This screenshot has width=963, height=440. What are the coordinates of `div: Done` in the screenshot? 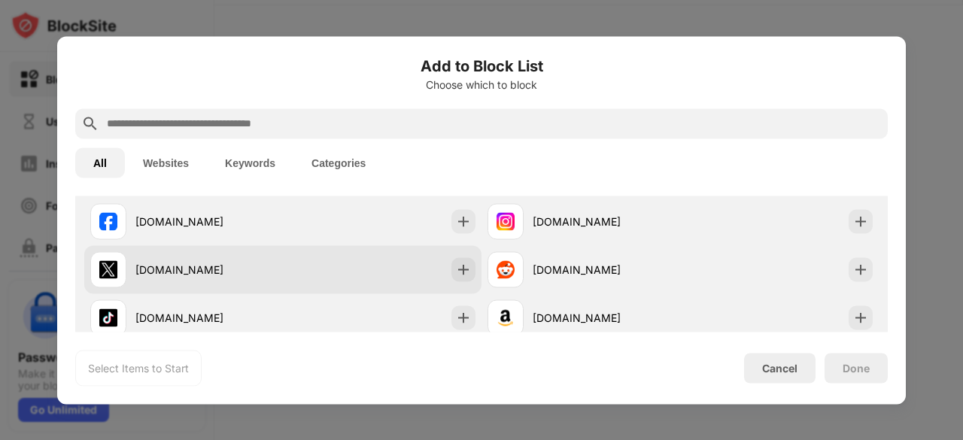 It's located at (856, 368).